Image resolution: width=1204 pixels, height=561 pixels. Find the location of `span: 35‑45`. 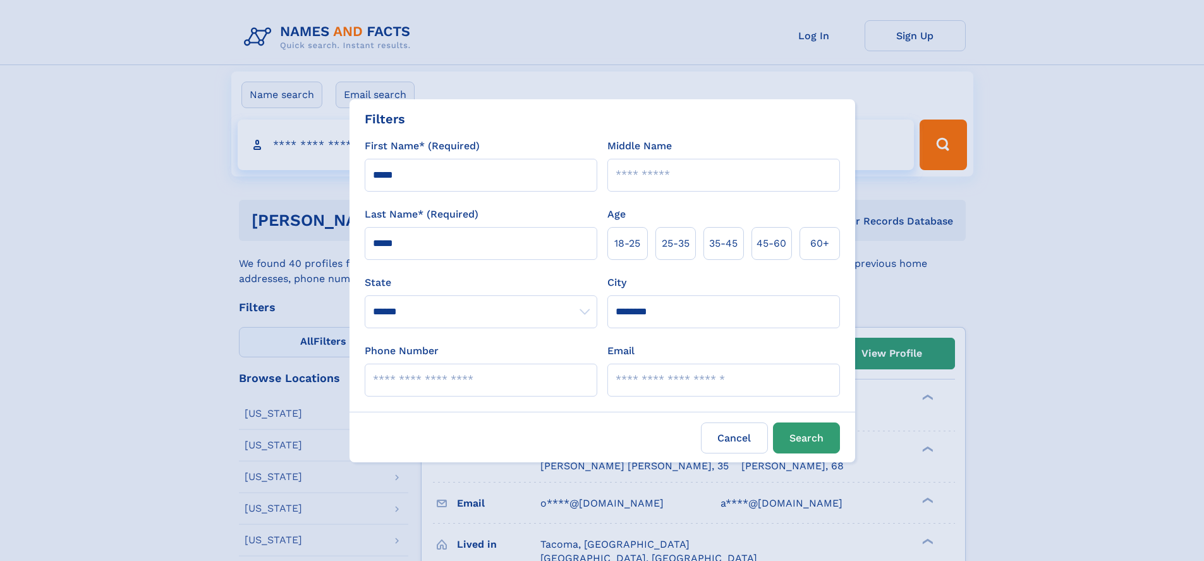

span: 35‑45 is located at coordinates (723, 243).